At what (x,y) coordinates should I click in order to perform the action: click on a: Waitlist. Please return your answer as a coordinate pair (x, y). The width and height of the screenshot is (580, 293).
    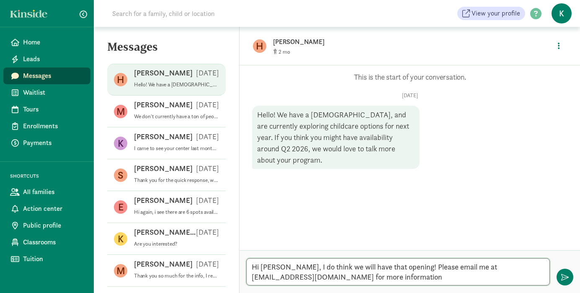
    Looking at the image, I should click on (47, 93).